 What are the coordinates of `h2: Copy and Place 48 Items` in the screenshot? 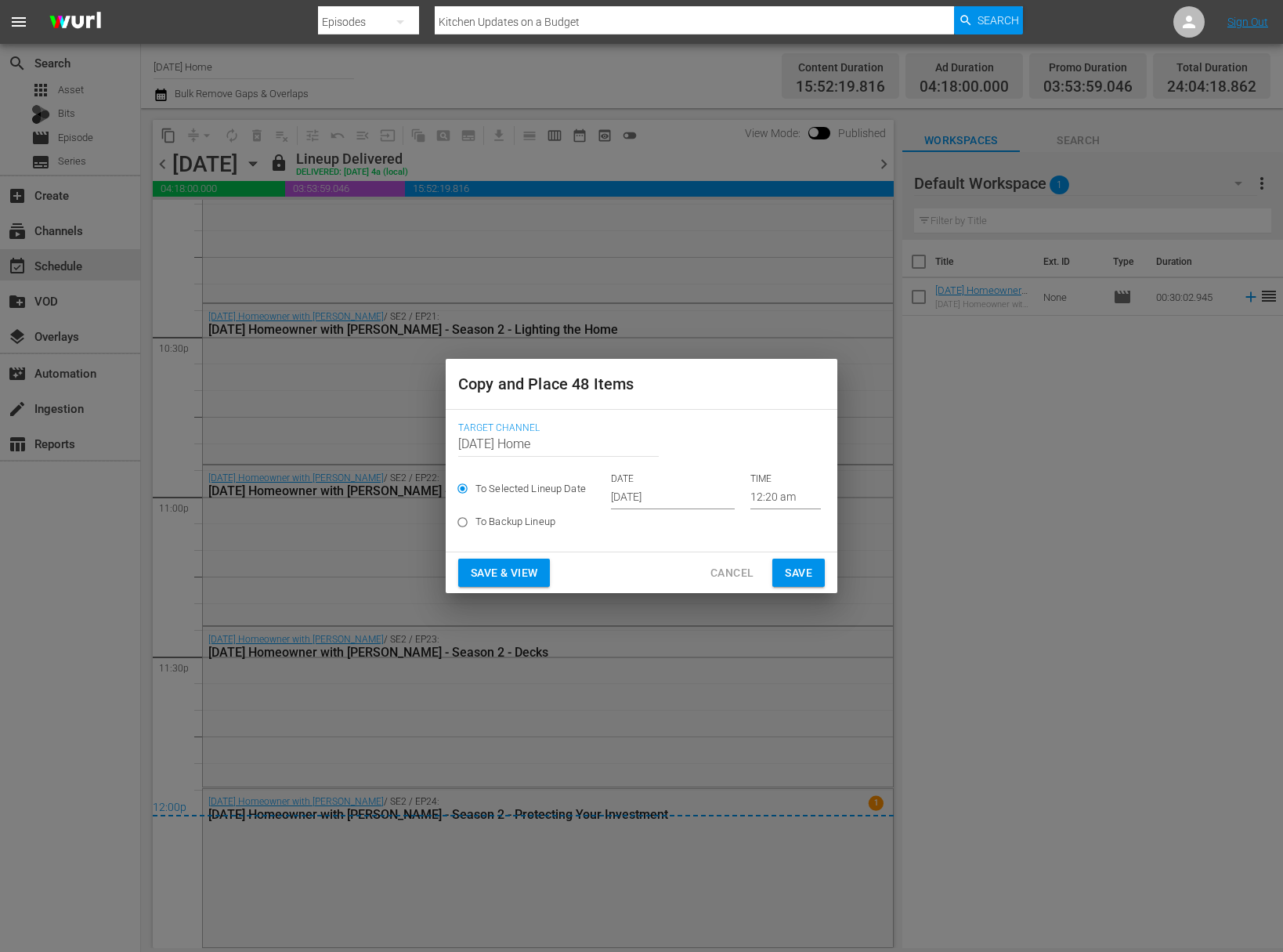 It's located at (641, 384).